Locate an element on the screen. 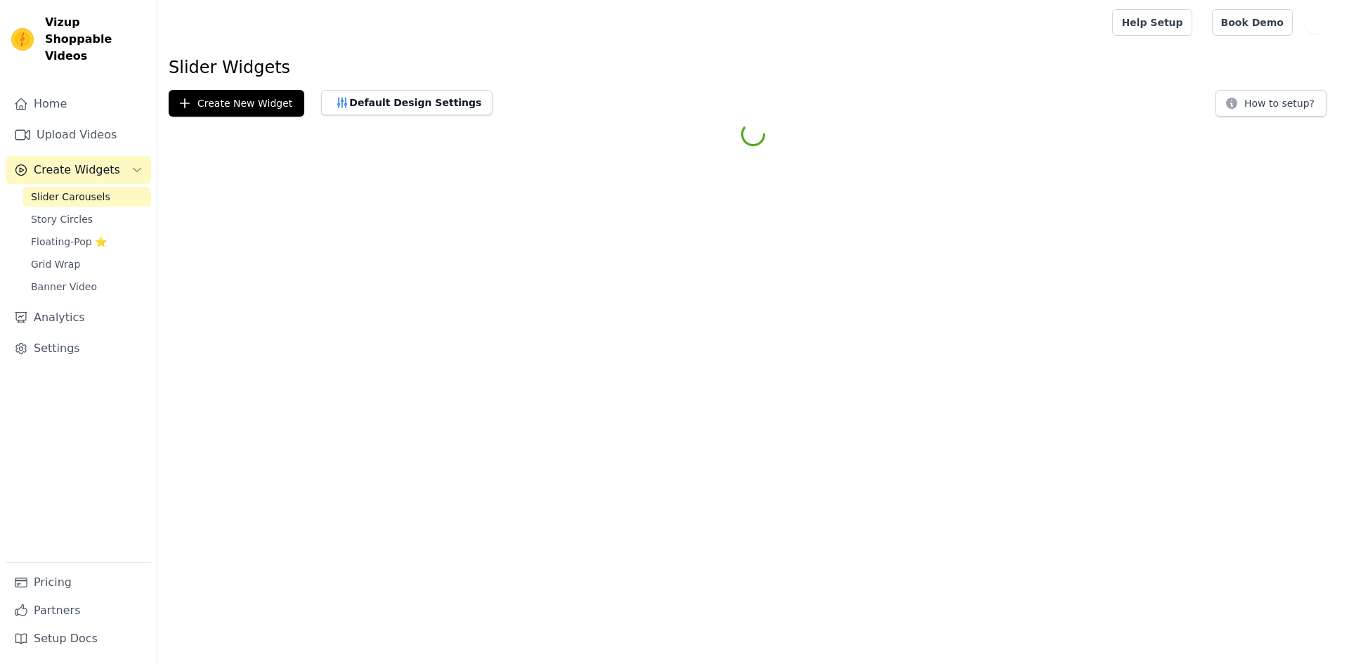 Image resolution: width=1349 pixels, height=664 pixels. img: Vizup is located at coordinates (22, 39).